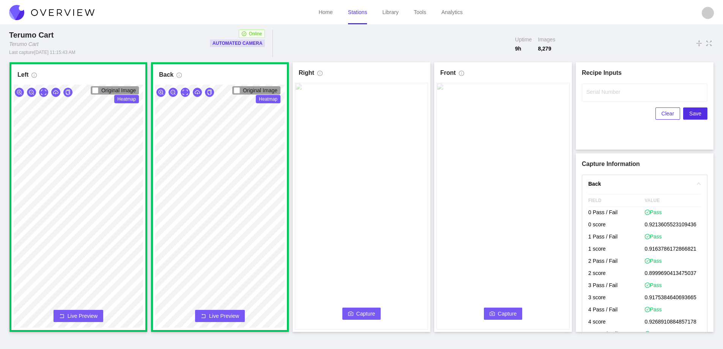  What do you see at coordinates (673, 298) in the screenshot?
I see `p: 0.9175384640693665` at bounding box center [673, 298].